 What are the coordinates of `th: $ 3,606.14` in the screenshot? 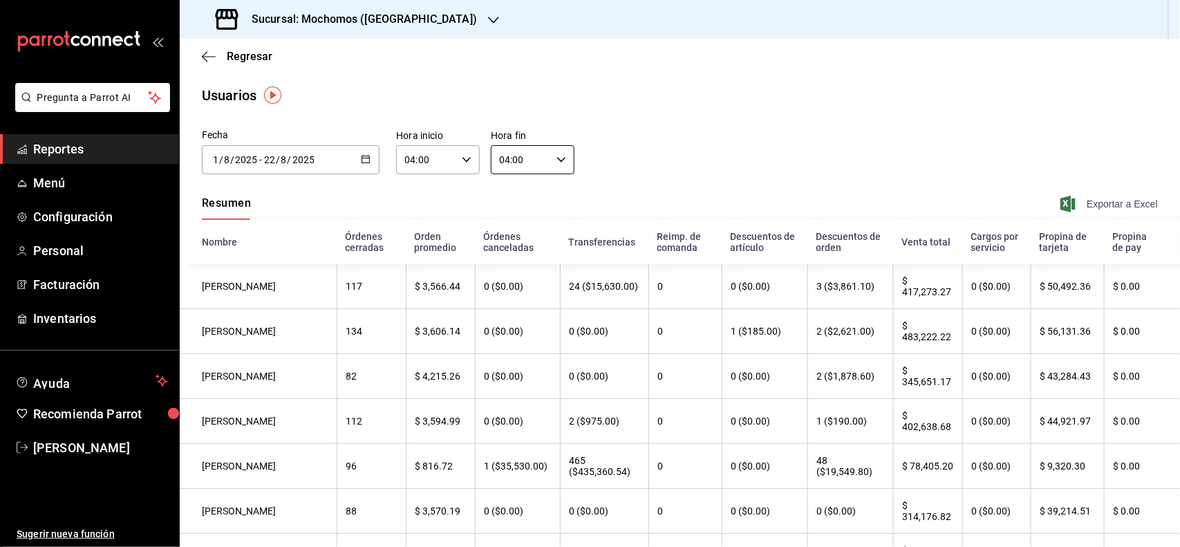 It's located at (440, 331).